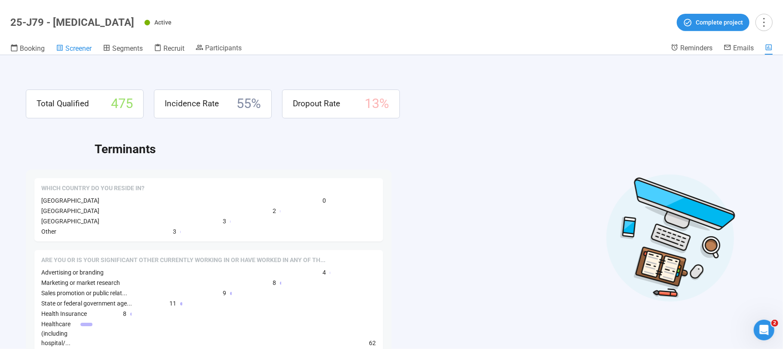 This screenshot has width=783, height=349. Describe the element at coordinates (122, 104) in the screenshot. I see `span: 475` at that location.